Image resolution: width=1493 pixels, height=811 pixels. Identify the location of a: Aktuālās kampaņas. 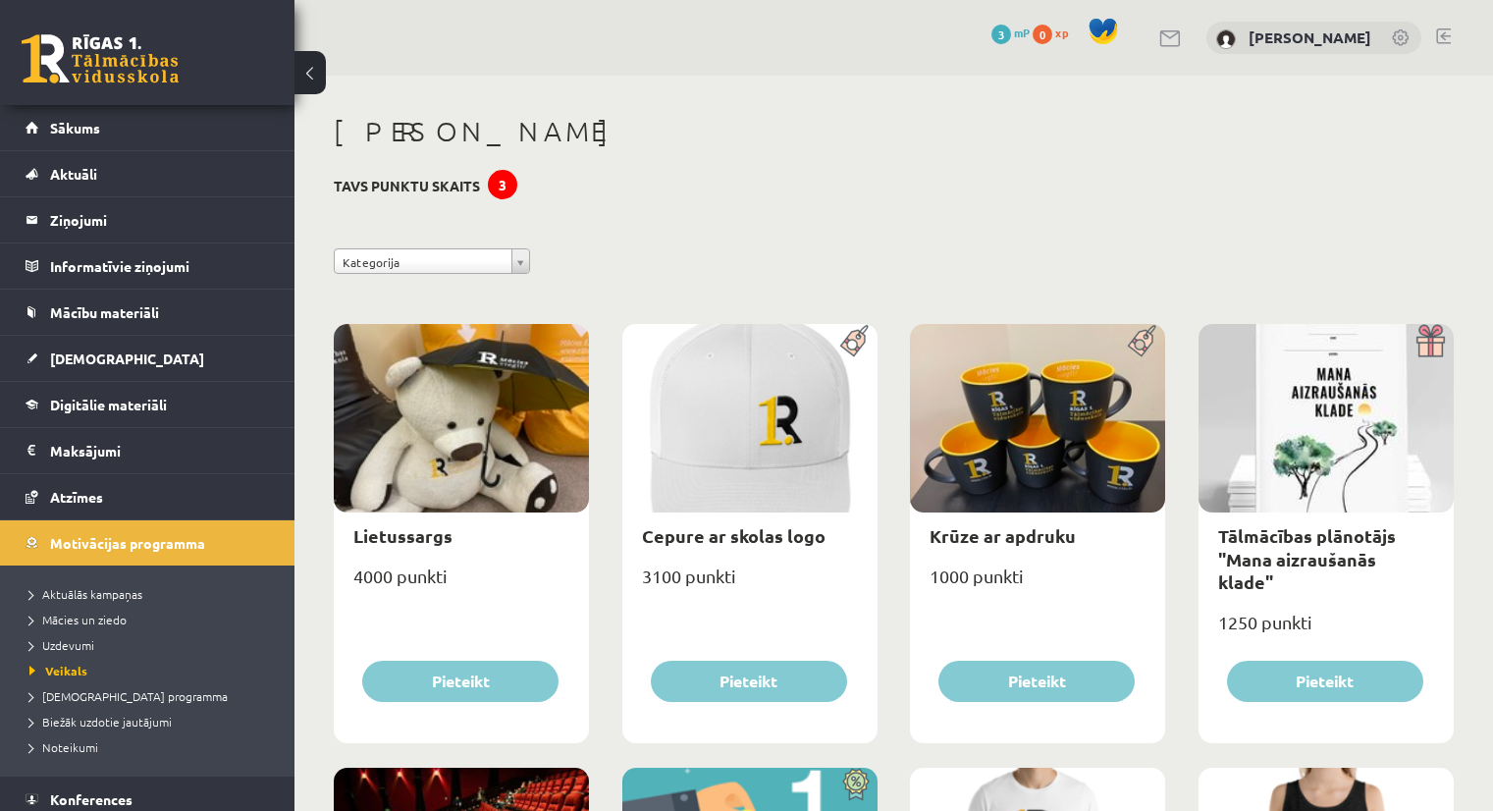
(152, 594).